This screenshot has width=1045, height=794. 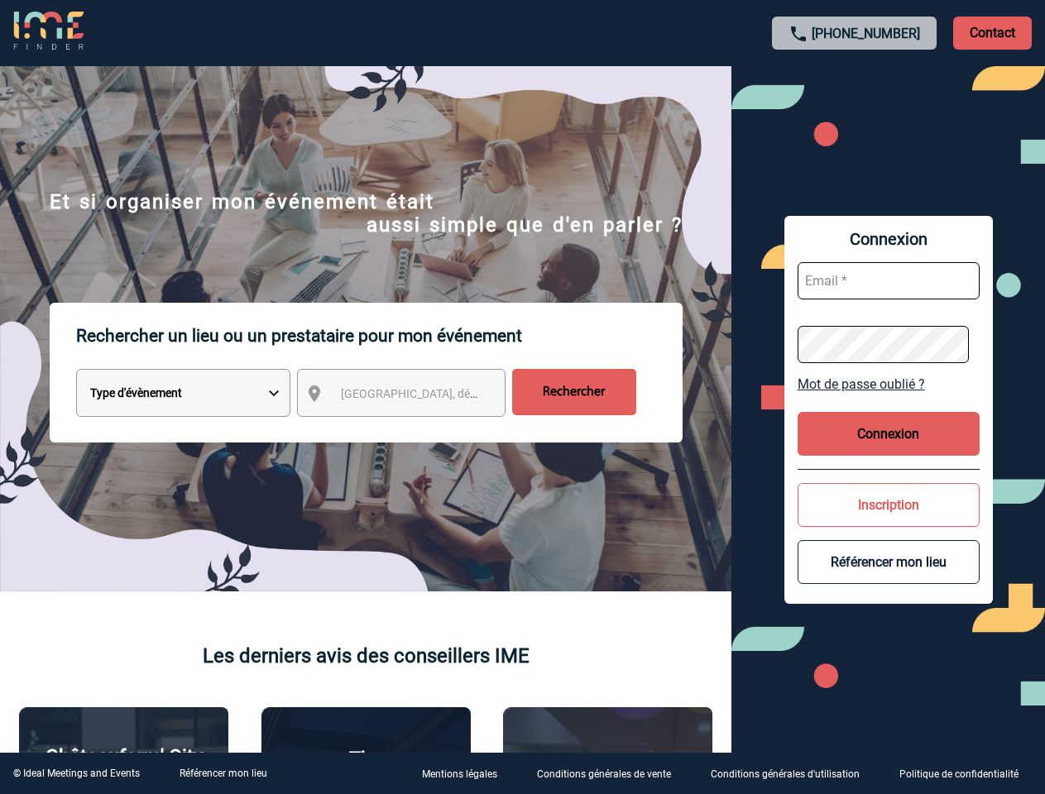 I want to click on a: Politique de confidentialité, so click(x=965, y=773).